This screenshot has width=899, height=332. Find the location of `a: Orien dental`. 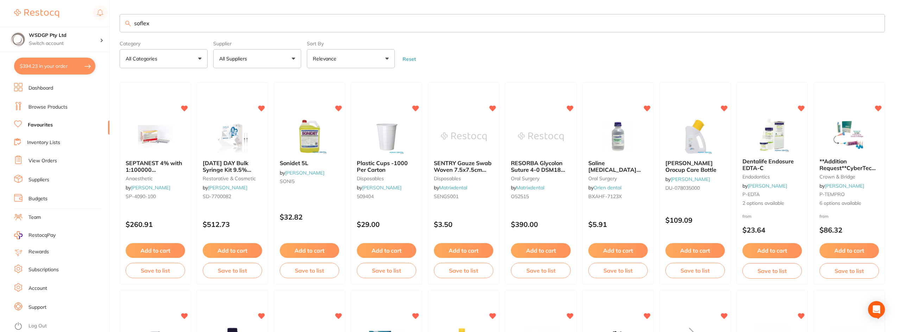

a: Orien dental is located at coordinates (607, 188).